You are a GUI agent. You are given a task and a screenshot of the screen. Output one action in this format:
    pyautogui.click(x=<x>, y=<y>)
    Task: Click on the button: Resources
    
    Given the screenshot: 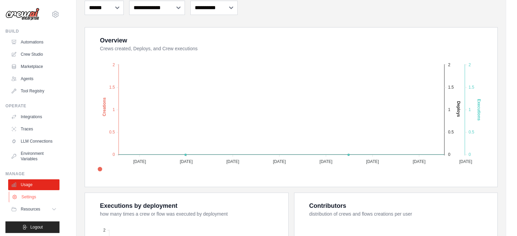 What is the action you would take?
    pyautogui.click(x=34, y=209)
    